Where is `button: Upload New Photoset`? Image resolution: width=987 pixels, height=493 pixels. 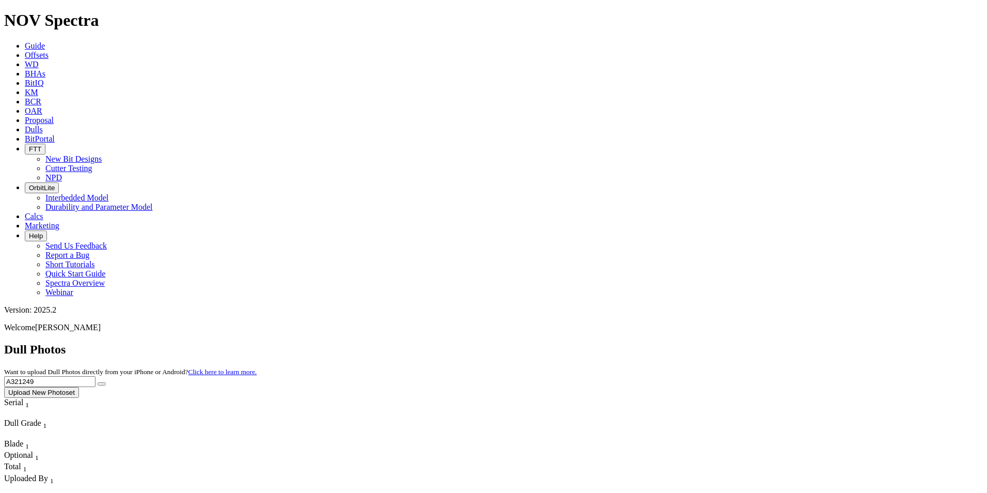 button: Upload New Photoset is located at coordinates (41, 392).